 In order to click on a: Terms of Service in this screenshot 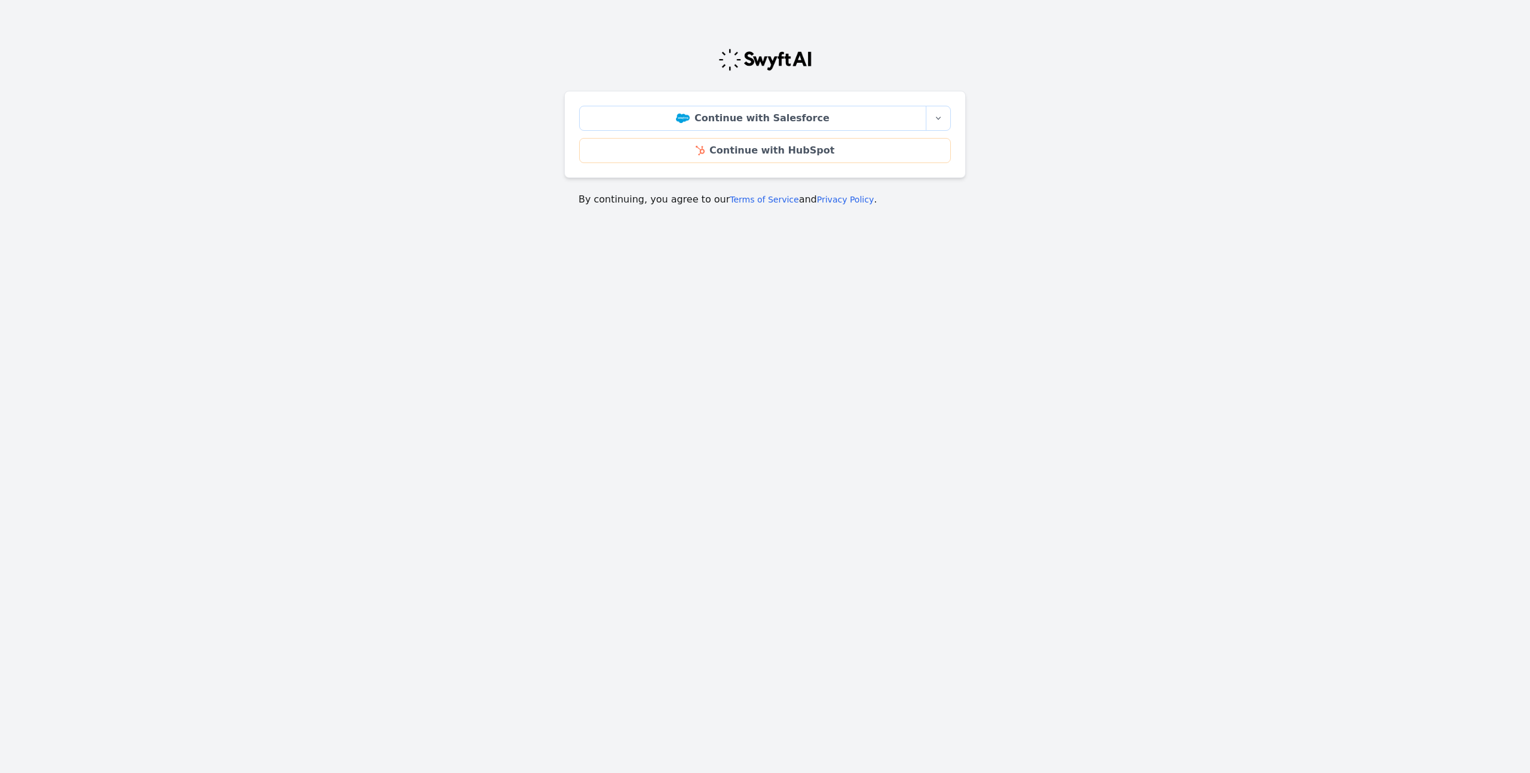, I will do `click(764, 200)`.